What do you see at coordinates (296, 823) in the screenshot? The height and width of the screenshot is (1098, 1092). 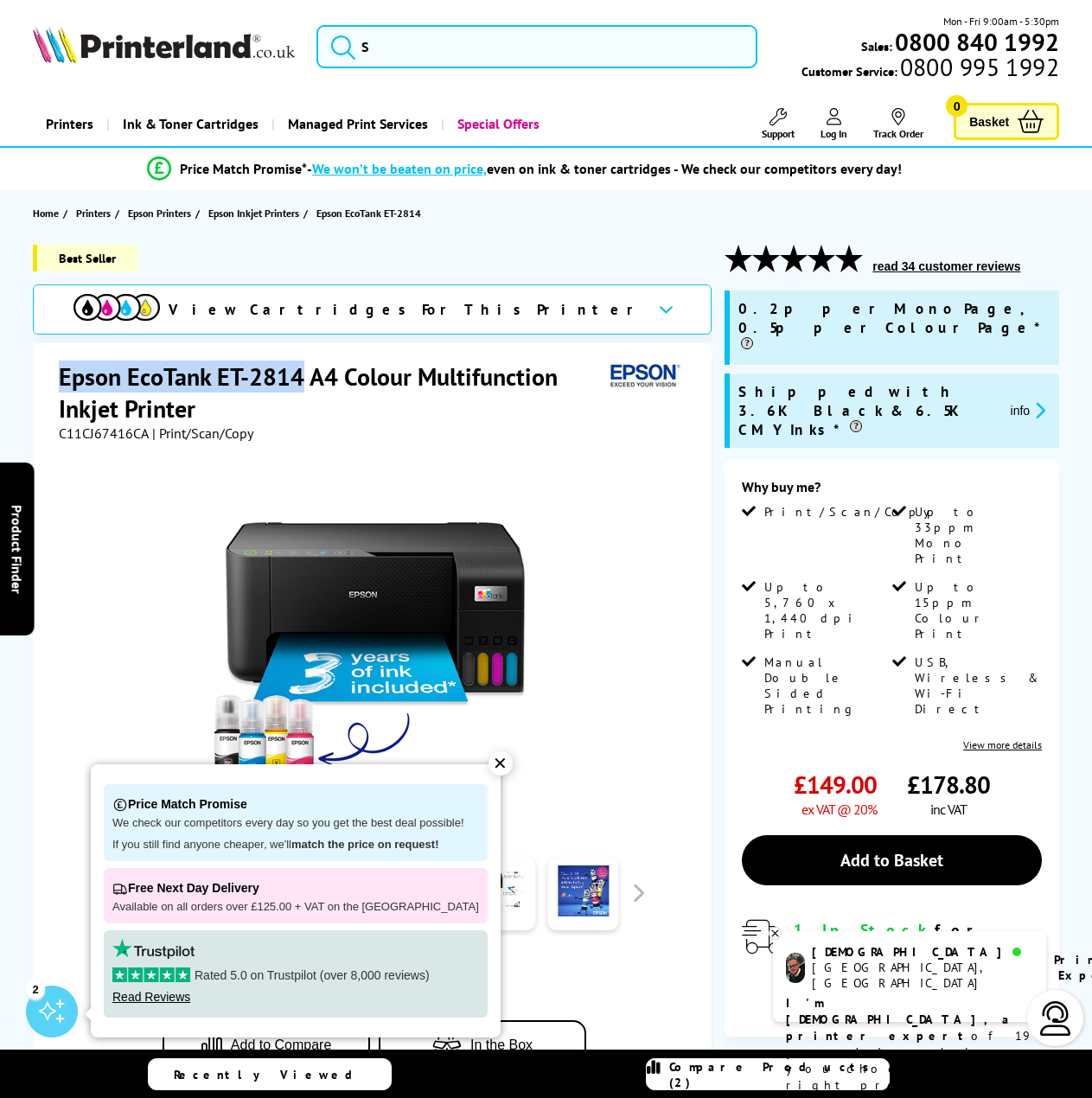 I see `p: We check our competitors every day so you get the best deal possible!` at bounding box center [296, 823].